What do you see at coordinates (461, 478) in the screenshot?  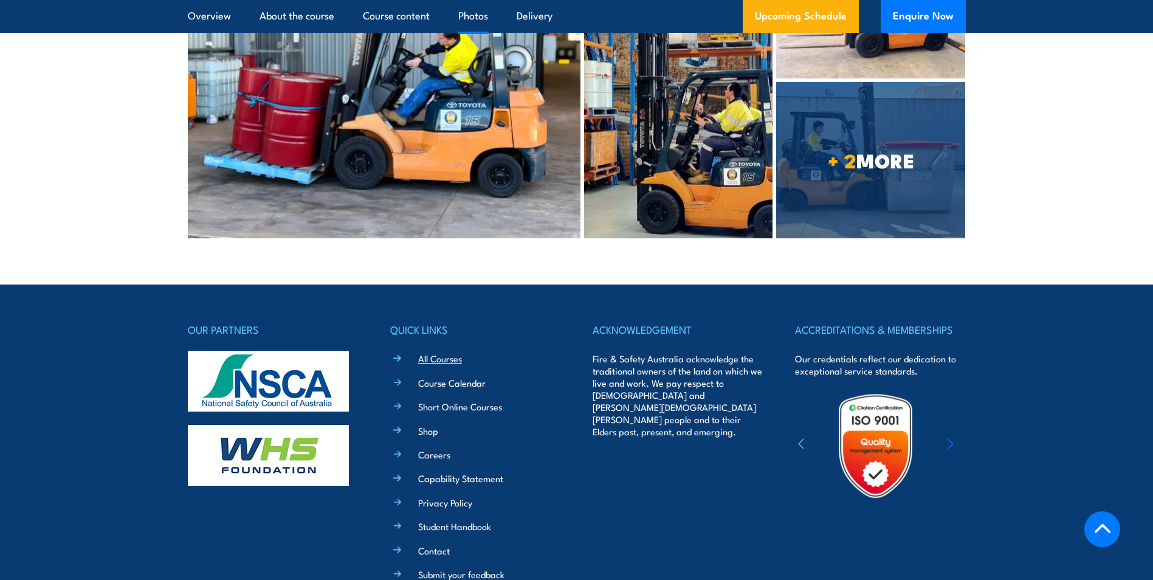 I see `a: Capability Statement` at bounding box center [461, 478].